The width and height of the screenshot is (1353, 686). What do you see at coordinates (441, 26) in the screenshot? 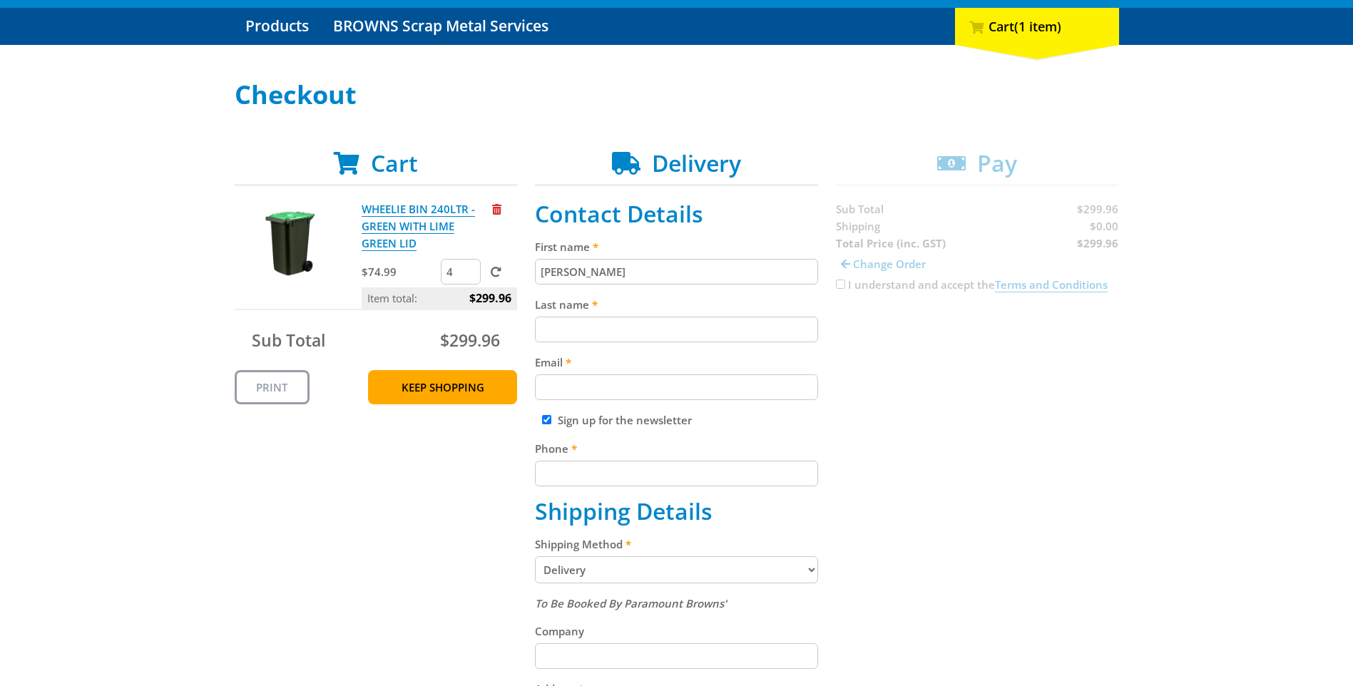
I see `a: Go to the BROWNS Scrap Metal Services page` at bounding box center [441, 26].